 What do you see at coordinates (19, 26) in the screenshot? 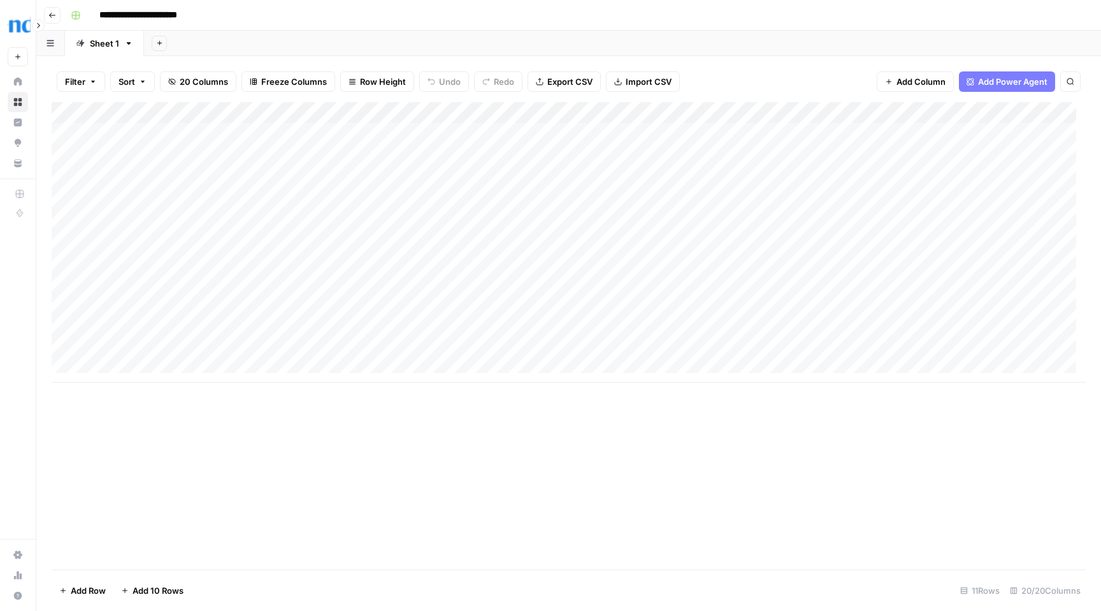
I see `img: Opendoor Logo` at bounding box center [19, 26].